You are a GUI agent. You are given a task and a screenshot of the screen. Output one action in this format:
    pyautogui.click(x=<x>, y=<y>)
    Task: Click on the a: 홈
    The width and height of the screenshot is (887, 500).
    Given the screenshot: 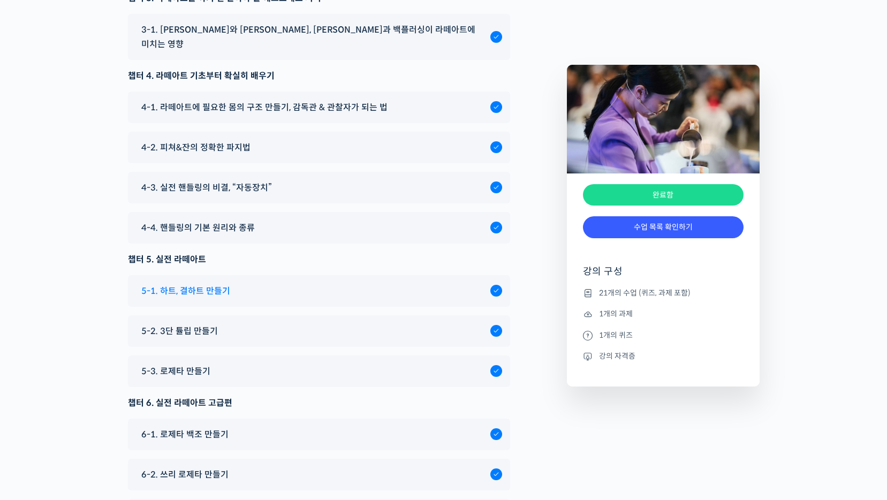 What is the action you would take?
    pyautogui.click(x=37, y=353)
    